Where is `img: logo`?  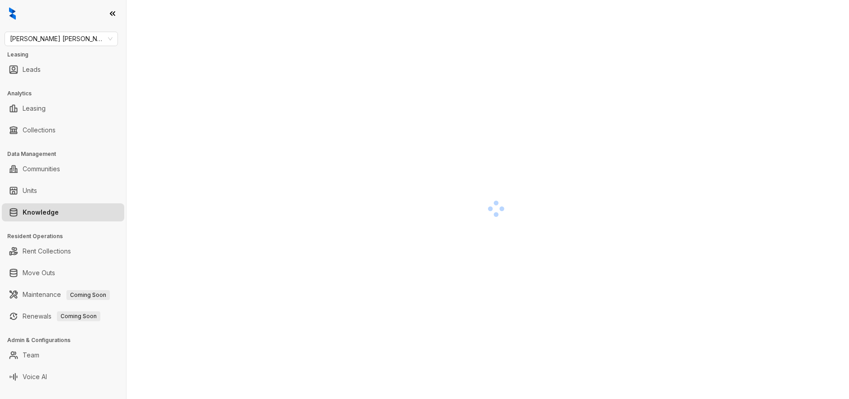 img: logo is located at coordinates (12, 14).